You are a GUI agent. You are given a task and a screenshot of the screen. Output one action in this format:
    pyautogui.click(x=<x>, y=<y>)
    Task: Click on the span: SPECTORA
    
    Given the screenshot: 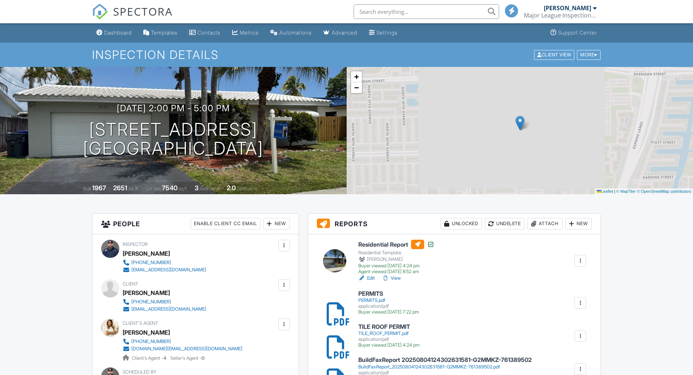 What is the action you would take?
    pyautogui.click(x=143, y=11)
    